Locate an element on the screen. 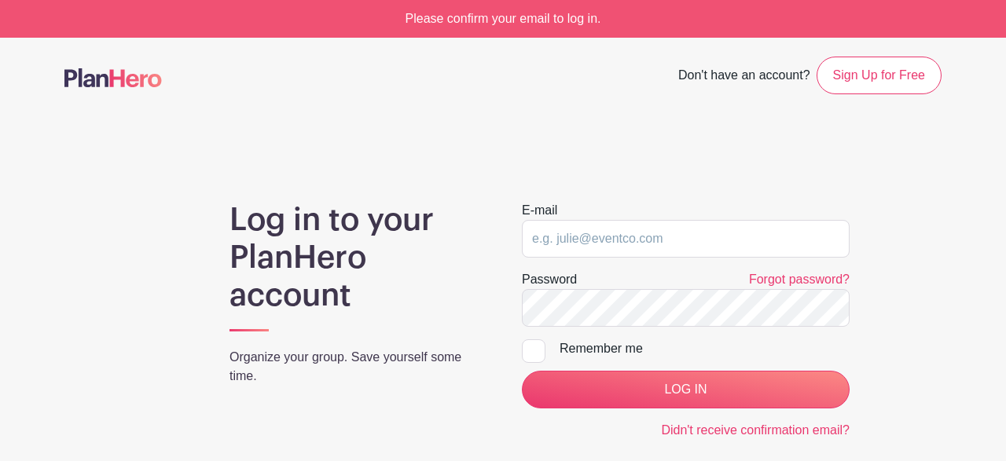  a: Forgot password? is located at coordinates (799, 279).